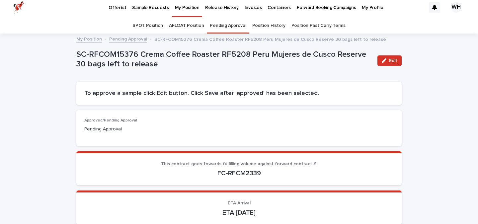 This screenshot has width=478, height=224. I want to click on a: My Position, so click(89, 39).